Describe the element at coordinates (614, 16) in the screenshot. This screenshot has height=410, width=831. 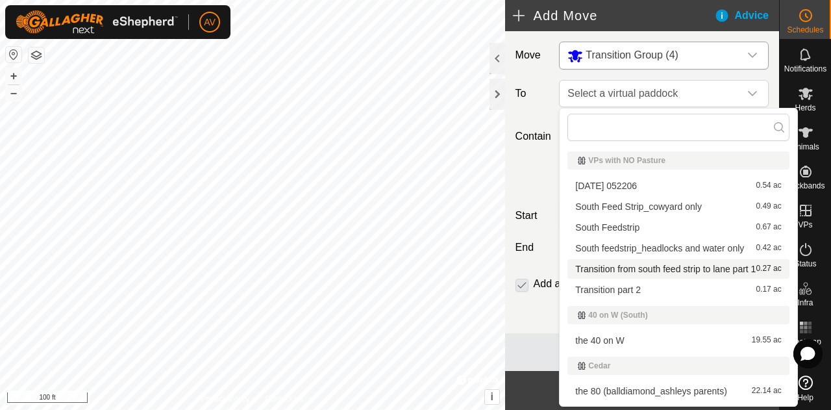
I see `h2: Add Move` at that location.